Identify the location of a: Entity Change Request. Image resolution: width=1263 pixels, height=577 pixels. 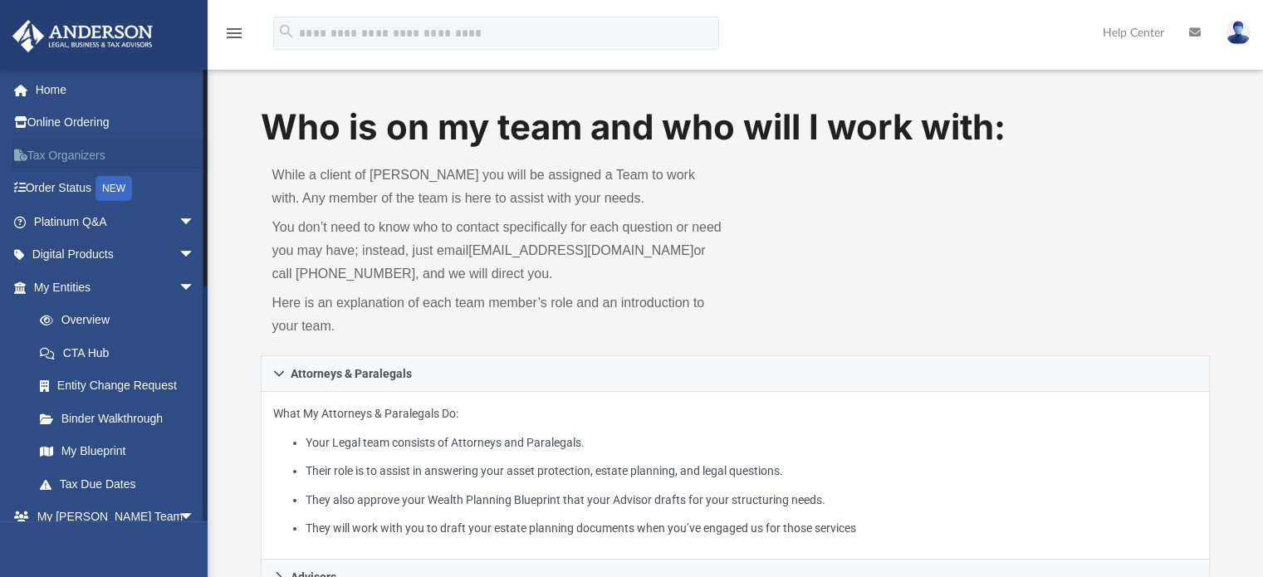
(121, 386).